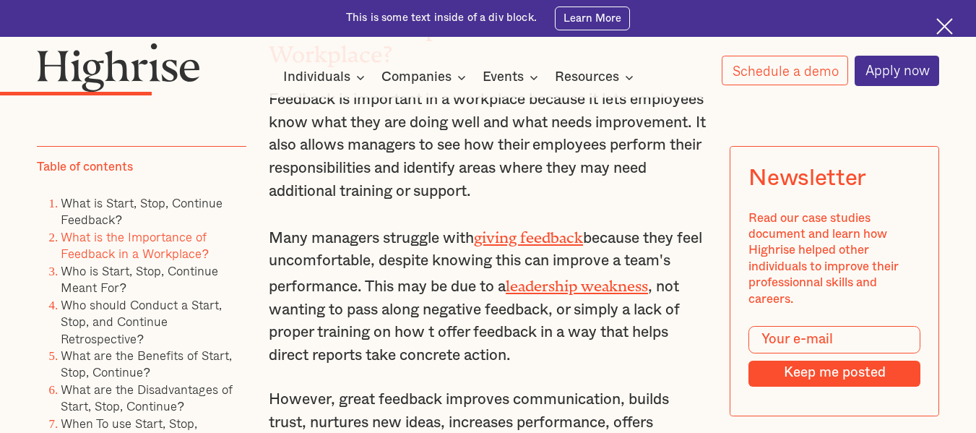 This screenshot has height=433, width=976. I want to click on div: Read our case studies document and learn how Highrise helped other individuals to improve their p..., so click(835, 259).